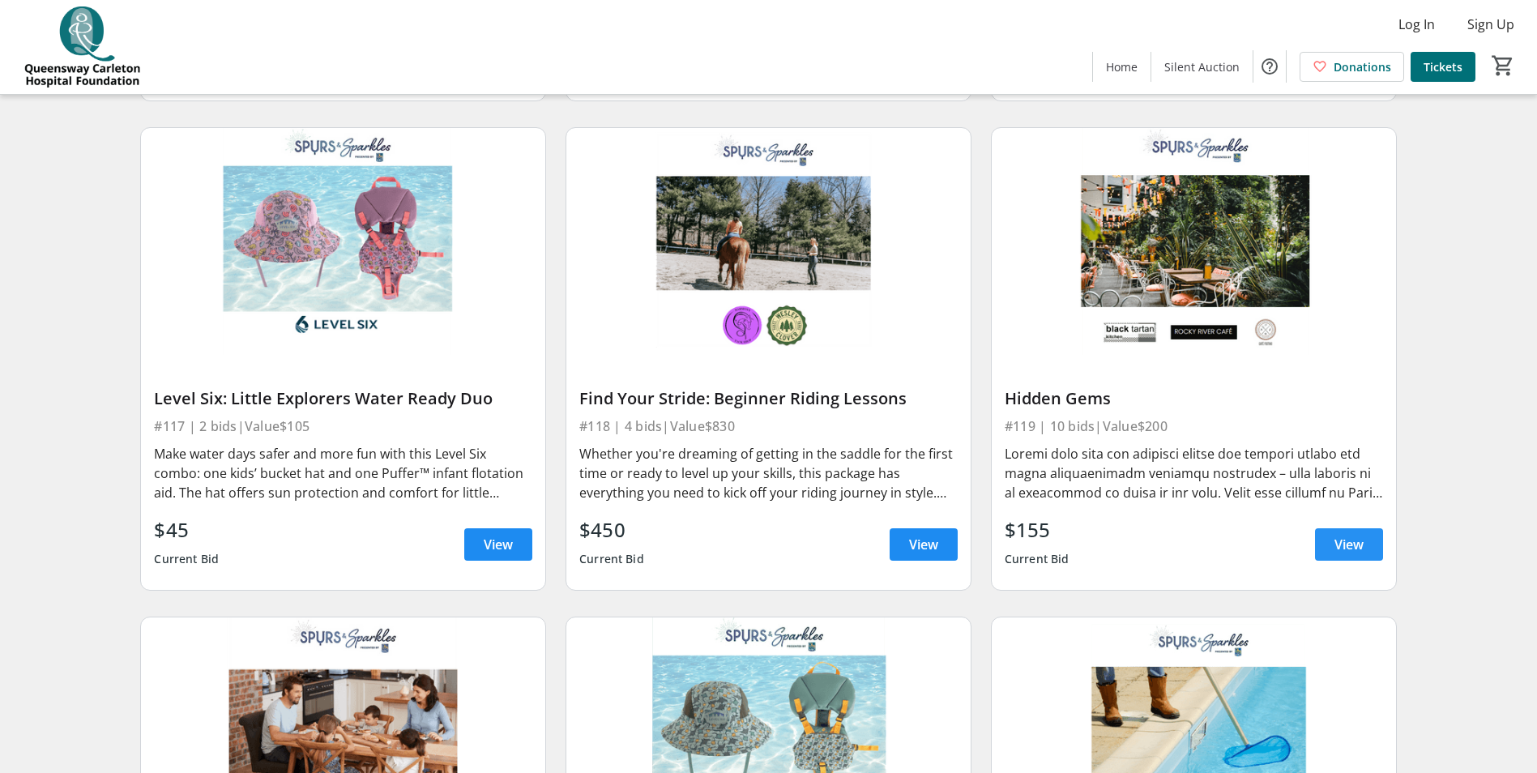 This screenshot has width=1537, height=773. I want to click on div: Level Six: Little Explorers Water Ready Duo, so click(343, 399).